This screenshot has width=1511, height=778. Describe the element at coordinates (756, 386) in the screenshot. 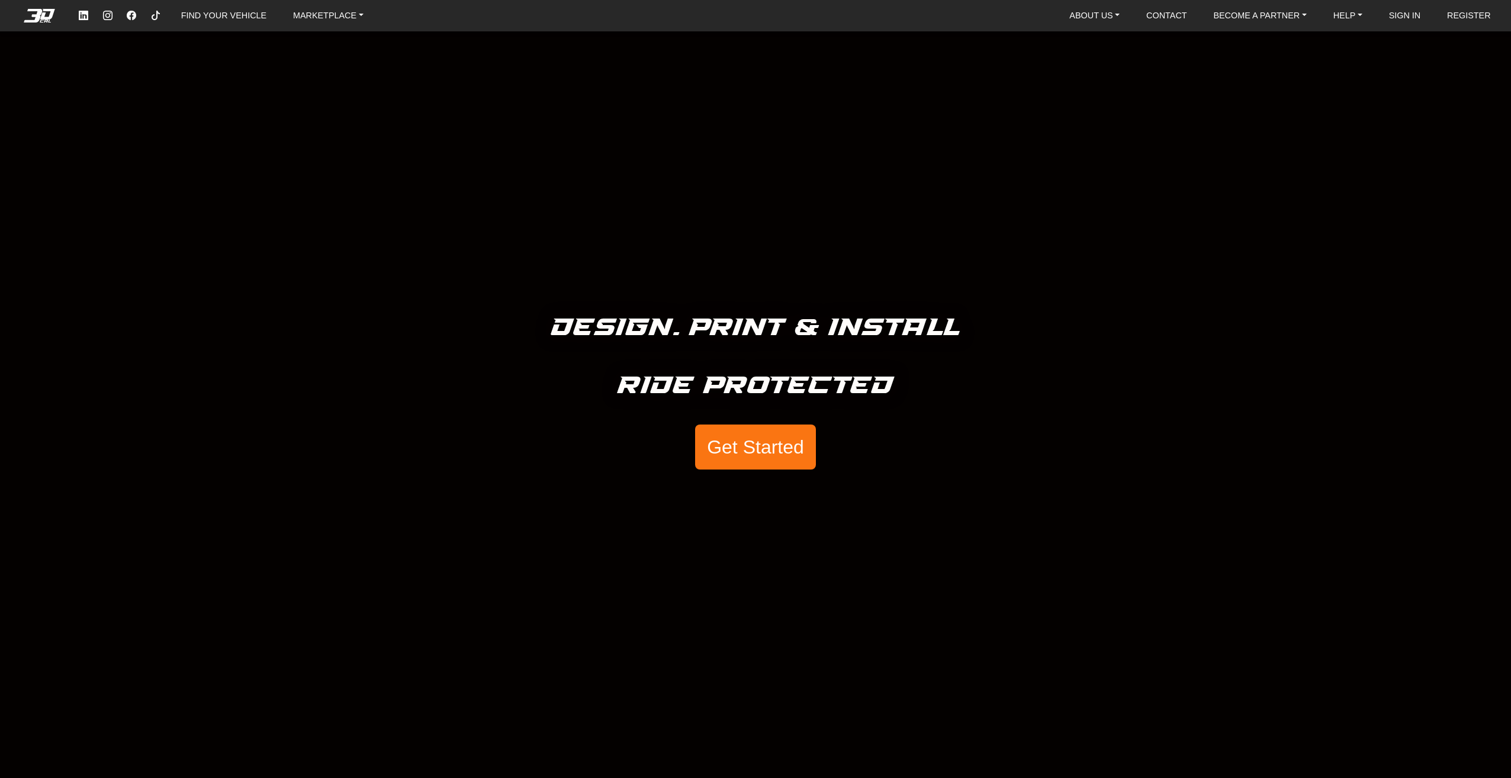

I see `h5: Ride Protected` at that location.